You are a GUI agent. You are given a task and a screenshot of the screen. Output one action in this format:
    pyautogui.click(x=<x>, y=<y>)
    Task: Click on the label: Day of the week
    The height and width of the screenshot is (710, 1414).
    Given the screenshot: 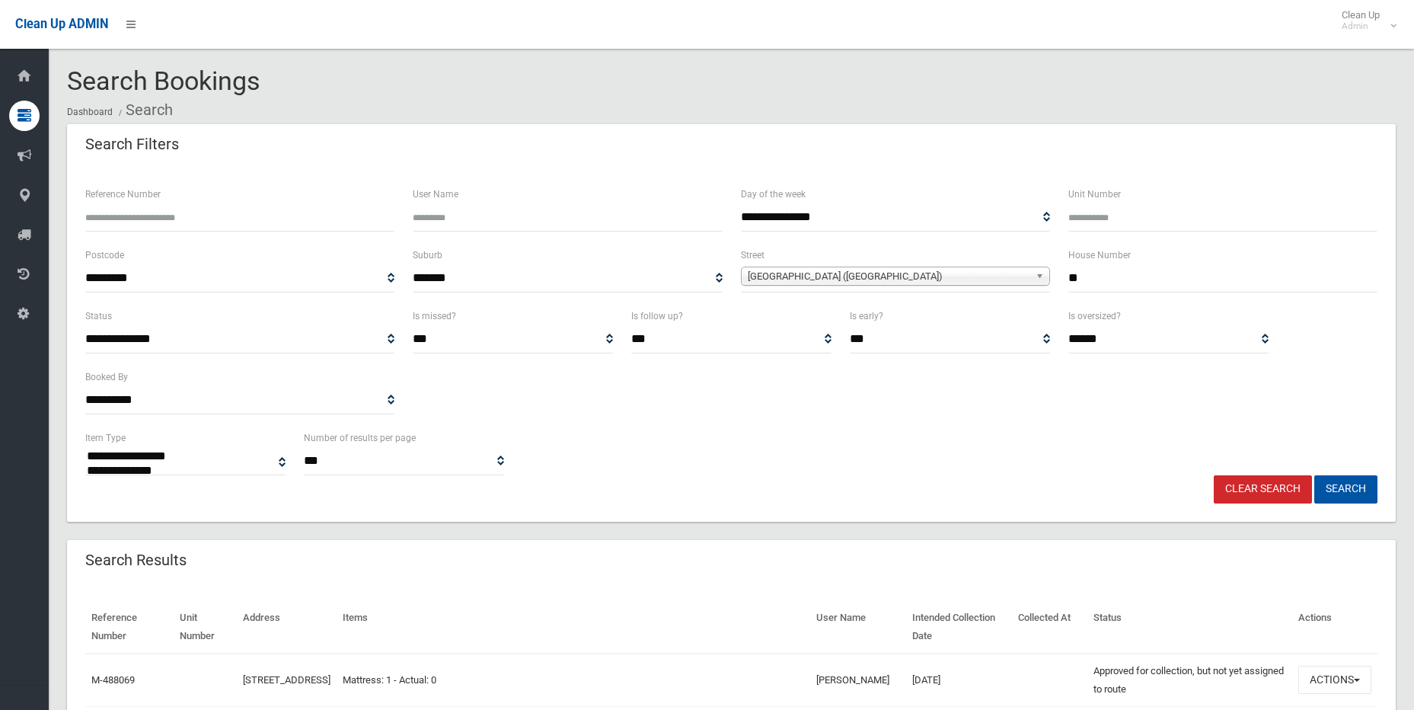 What is the action you would take?
    pyautogui.click(x=773, y=194)
    